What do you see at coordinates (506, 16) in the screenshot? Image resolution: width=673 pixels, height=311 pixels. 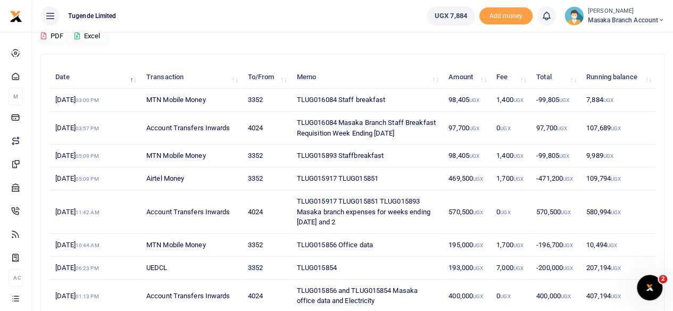 I see `span: Add money` at bounding box center [506, 16].